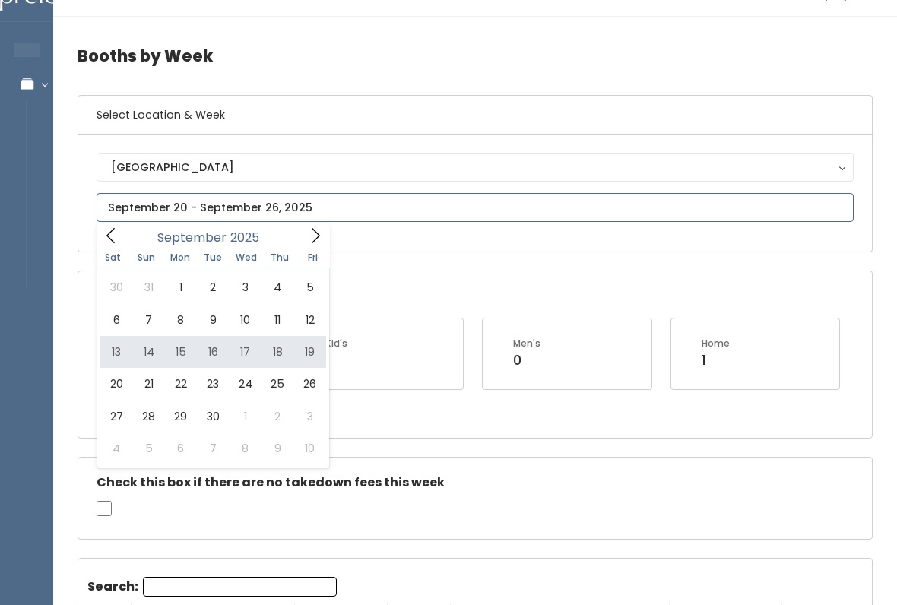 The width and height of the screenshot is (897, 605). I want to click on span: September 7, 2025, so click(148, 320).